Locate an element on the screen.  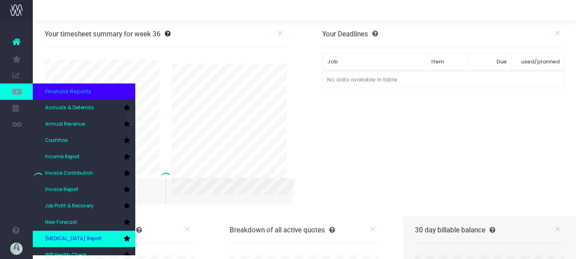
span: Income Report is located at coordinates (62, 157).